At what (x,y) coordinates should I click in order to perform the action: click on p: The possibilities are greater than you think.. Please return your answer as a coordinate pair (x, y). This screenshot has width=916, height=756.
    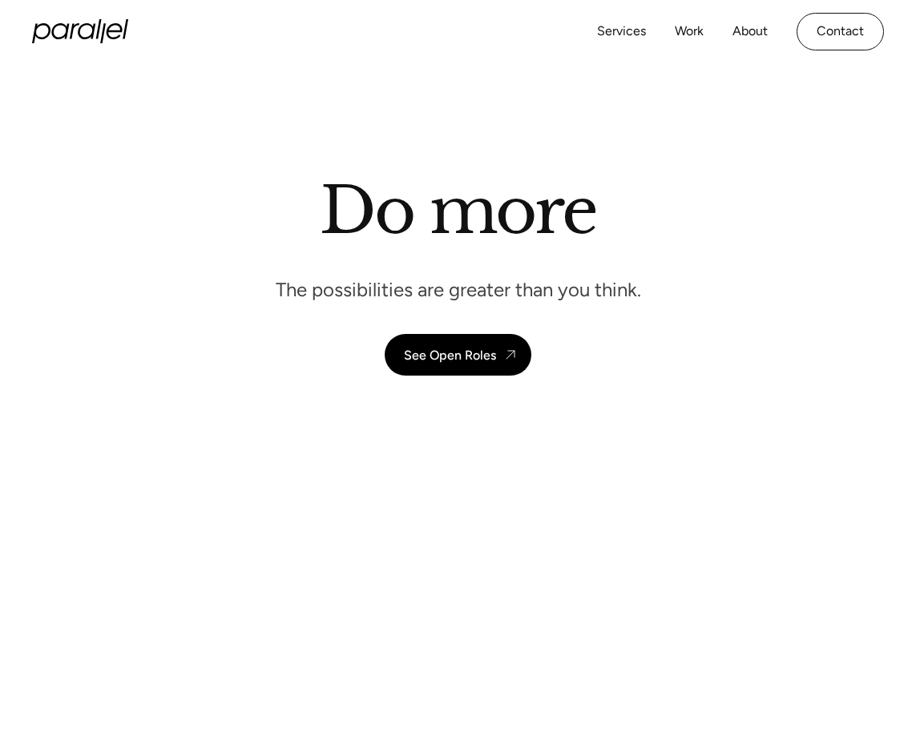
    Looking at the image, I should click on (458, 289).